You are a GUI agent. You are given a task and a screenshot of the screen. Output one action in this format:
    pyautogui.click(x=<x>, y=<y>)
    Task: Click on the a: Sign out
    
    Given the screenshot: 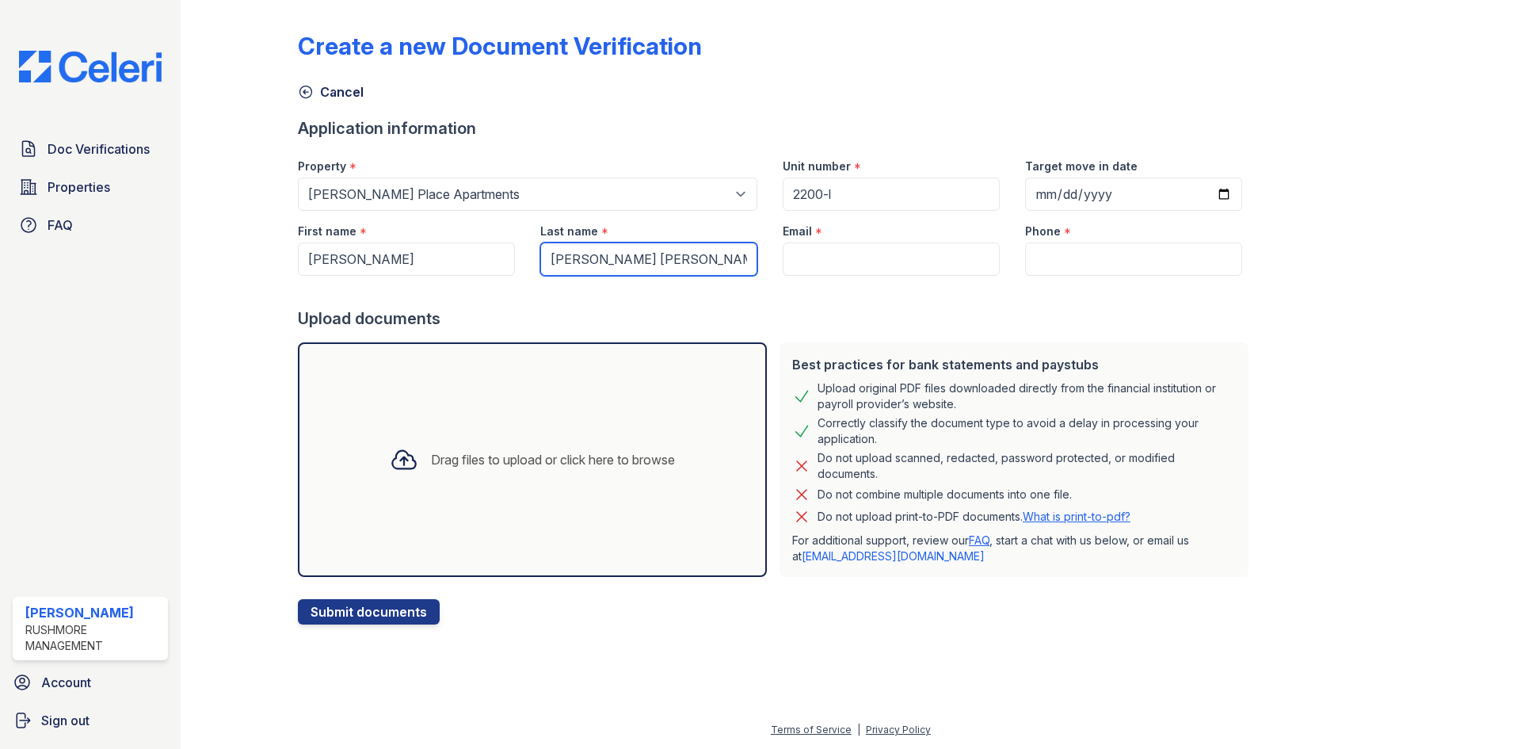 What is the action you would take?
    pyautogui.click(x=90, y=720)
    